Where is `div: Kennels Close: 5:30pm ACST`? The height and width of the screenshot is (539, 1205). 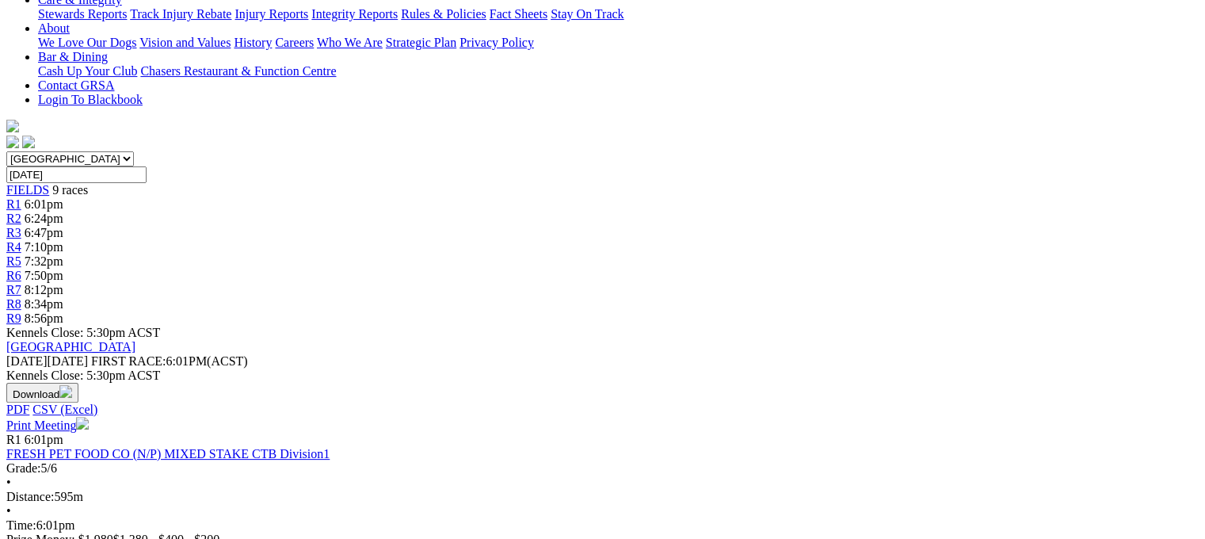
div: Kennels Close: 5:30pm ACST is located at coordinates (602, 376).